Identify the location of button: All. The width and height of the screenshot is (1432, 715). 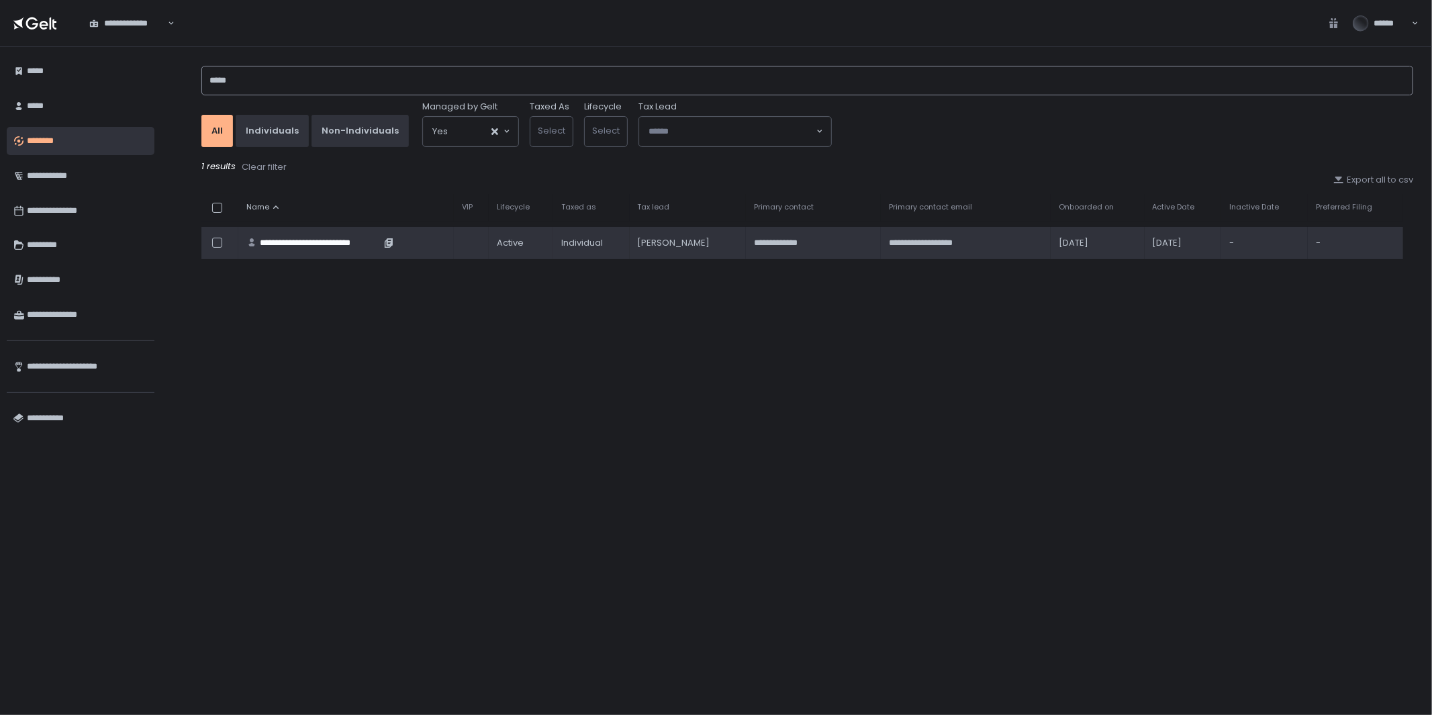
(217, 131).